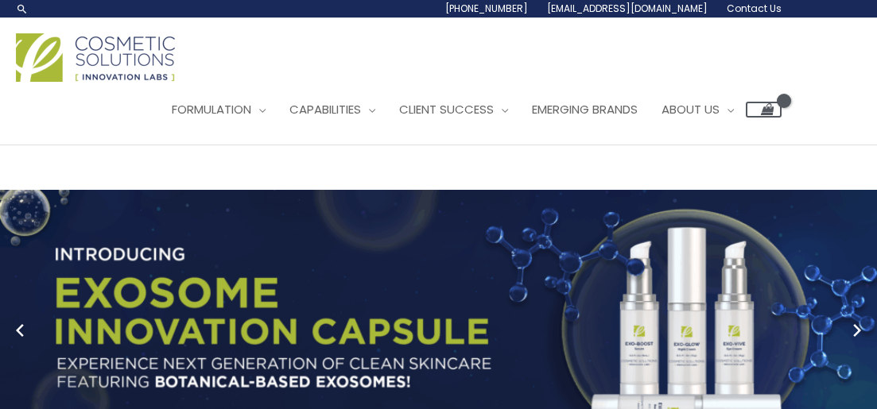 The height and width of the screenshot is (409, 877). Describe the element at coordinates (857, 331) in the screenshot. I see `button: Next slide` at that location.